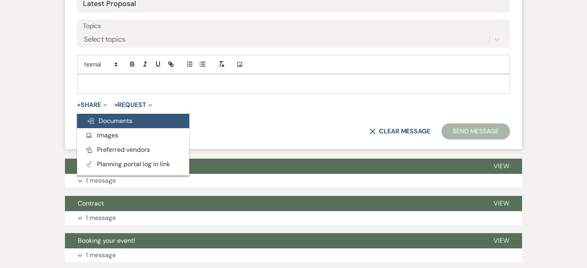 This screenshot has width=587, height=268. I want to click on button: Add On Gold Chargers Proposal, so click(273, 166).